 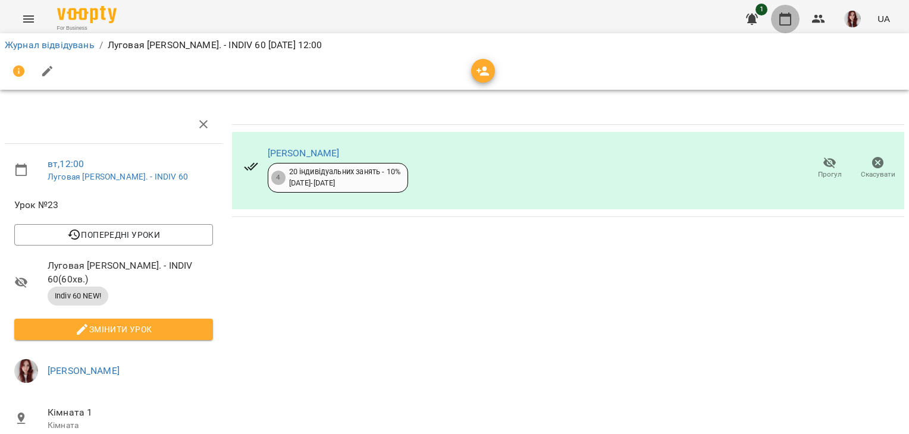 I want to click on span: 1, so click(x=762, y=10).